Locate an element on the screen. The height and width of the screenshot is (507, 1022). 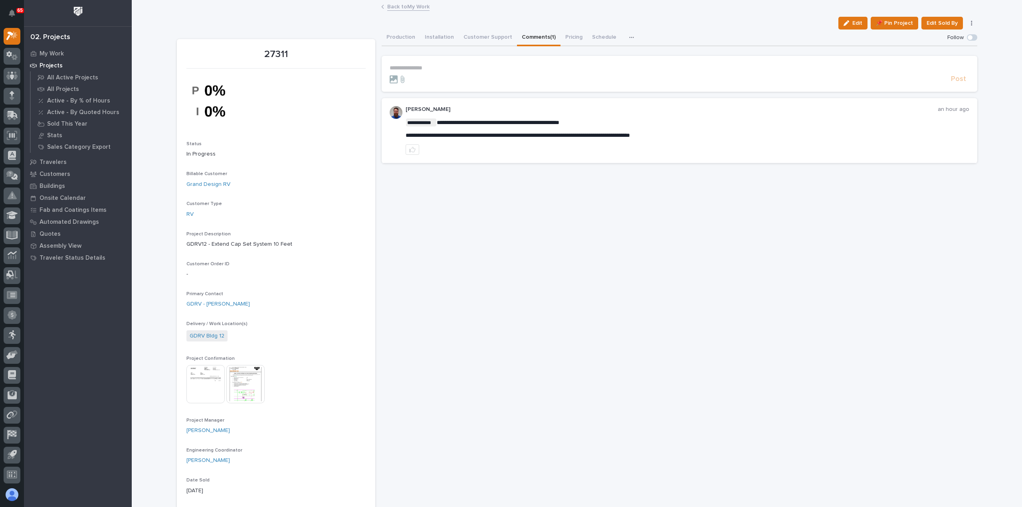
a: All Active Projects is located at coordinates (81, 77).